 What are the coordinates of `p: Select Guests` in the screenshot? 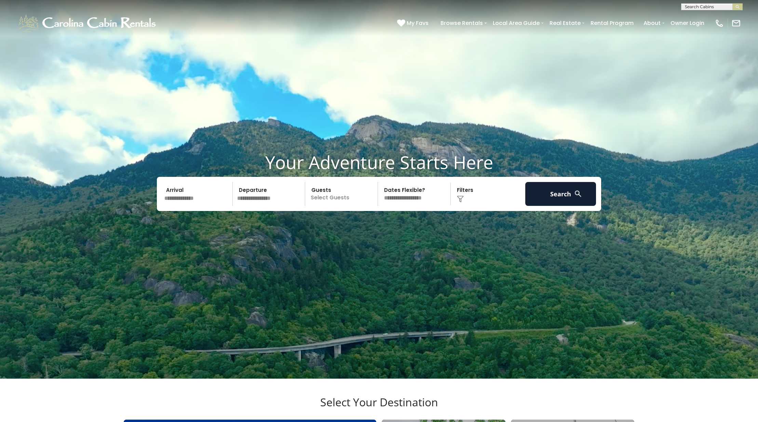 It's located at (342, 194).